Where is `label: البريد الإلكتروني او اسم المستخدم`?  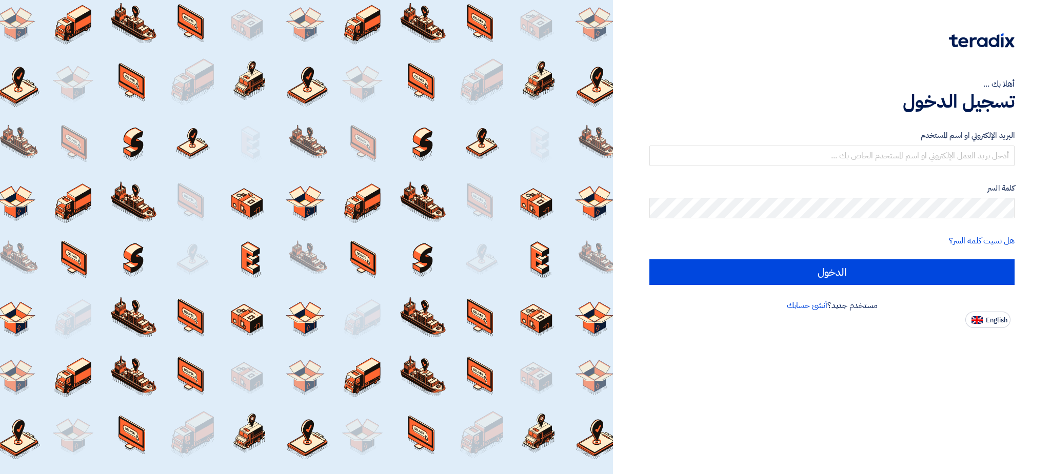
label: البريد الإلكتروني او اسم المستخدم is located at coordinates (832, 135).